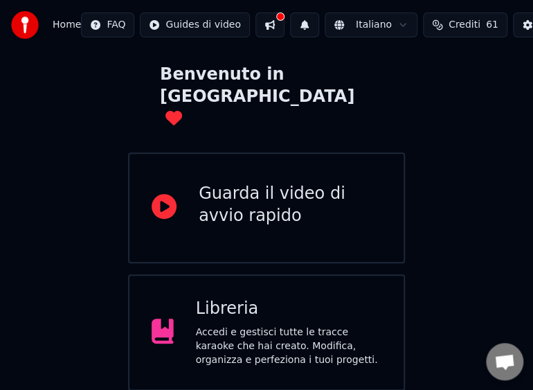 This screenshot has width=533, height=390. I want to click on div: Guarda il video di avvio rapido, so click(290, 205).